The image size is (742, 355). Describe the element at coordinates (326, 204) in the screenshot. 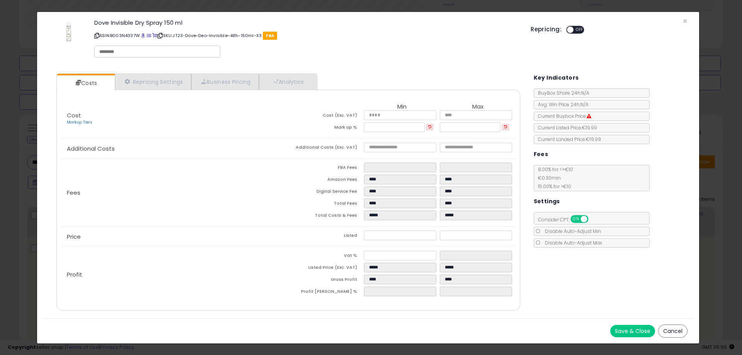

I see `td: Total Fees` at that location.